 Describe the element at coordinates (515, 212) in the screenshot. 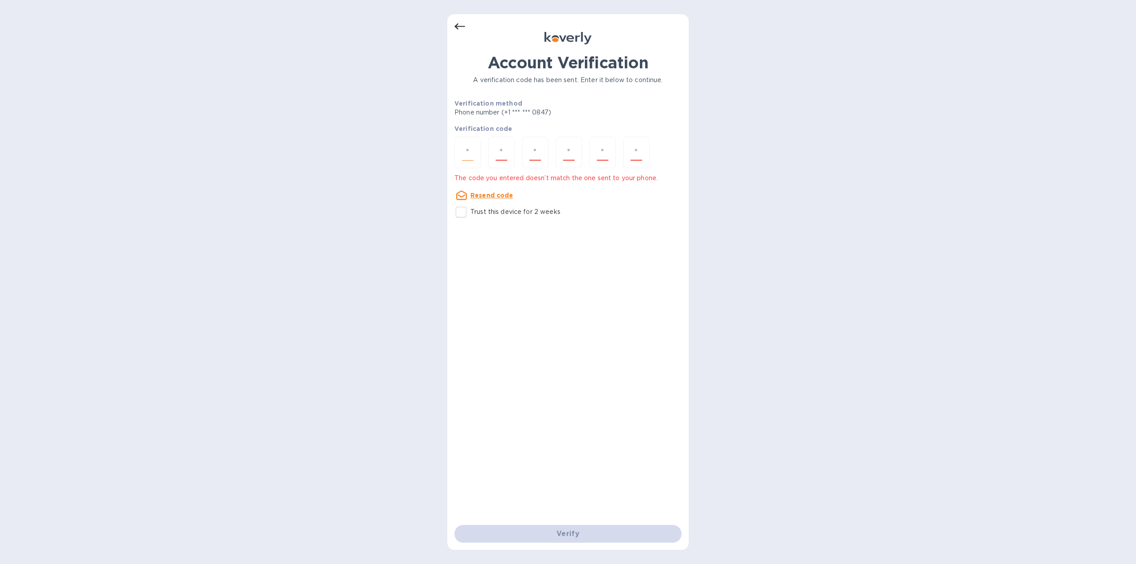

I see `p: Trust this device for 2 weeks` at that location.